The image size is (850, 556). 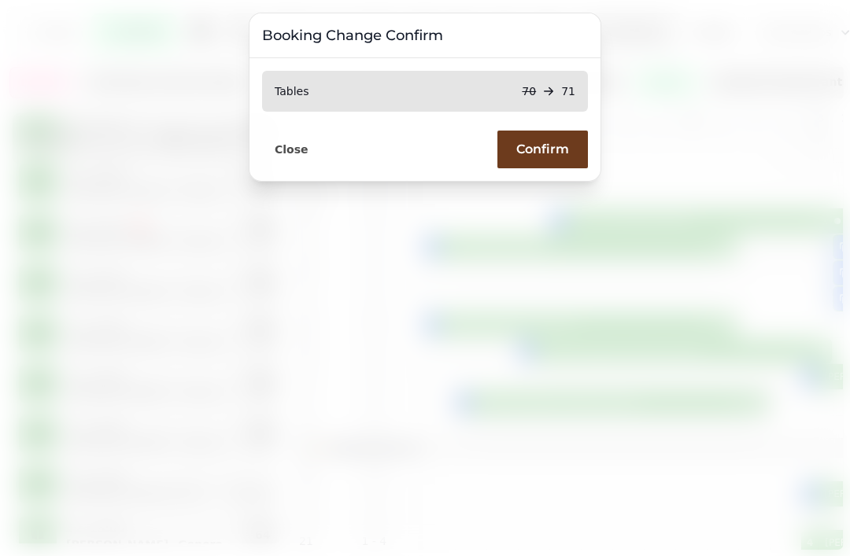 What do you see at coordinates (542, 149) in the screenshot?
I see `button: Confirm` at bounding box center [542, 149].